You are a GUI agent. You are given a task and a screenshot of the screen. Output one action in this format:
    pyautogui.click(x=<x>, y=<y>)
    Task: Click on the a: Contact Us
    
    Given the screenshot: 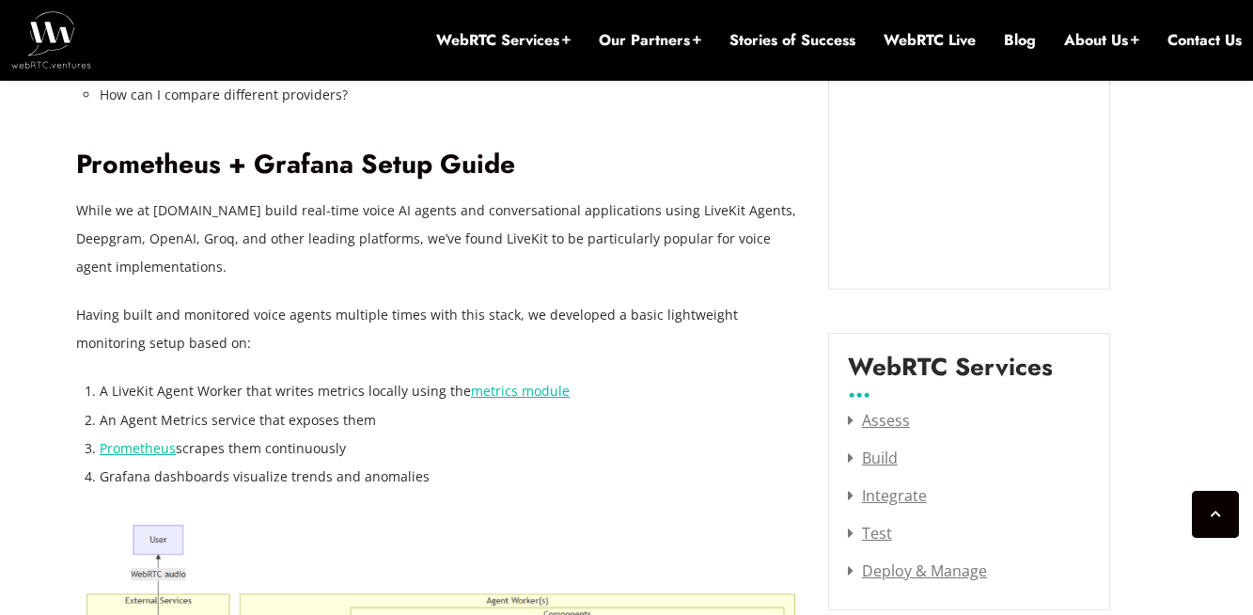 What is the action you would take?
    pyautogui.click(x=1204, y=40)
    